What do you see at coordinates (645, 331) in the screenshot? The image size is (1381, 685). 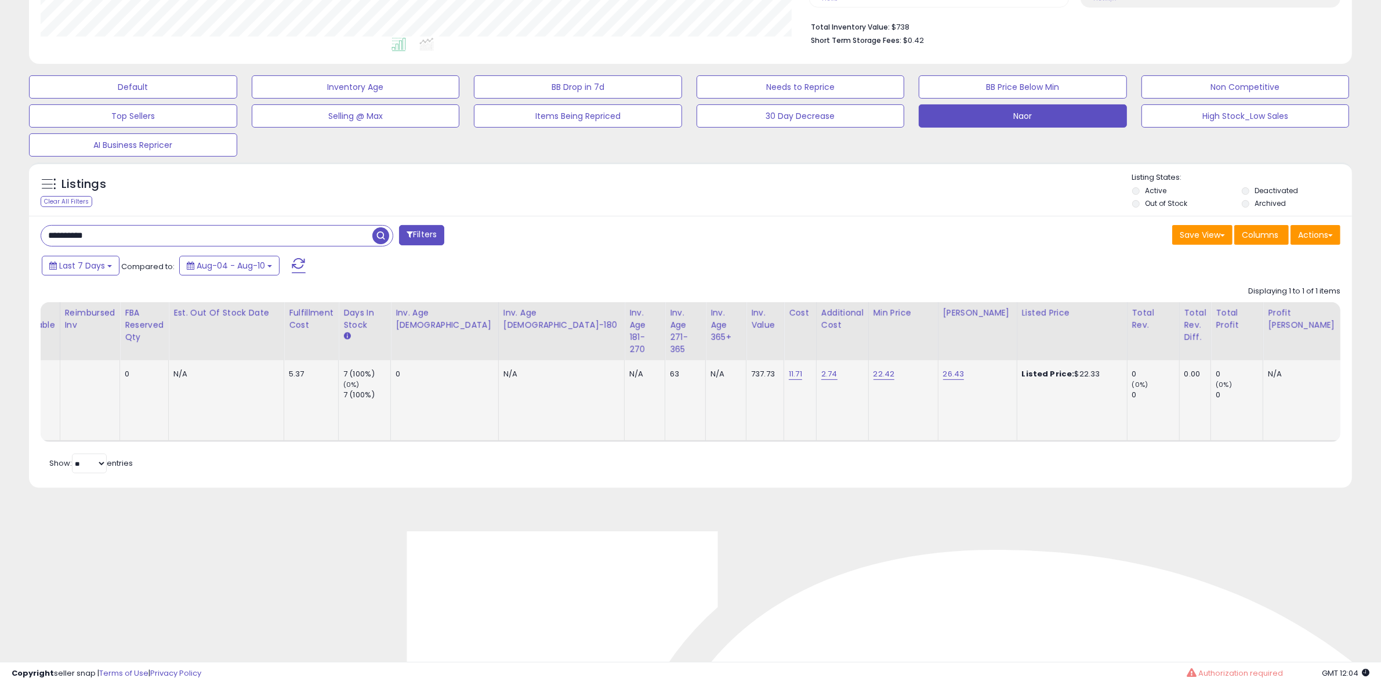 I see `div: Inv. Age 181-270` at bounding box center [645, 331].